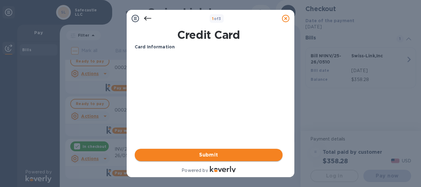  I want to click on button: Submit, so click(209, 155).